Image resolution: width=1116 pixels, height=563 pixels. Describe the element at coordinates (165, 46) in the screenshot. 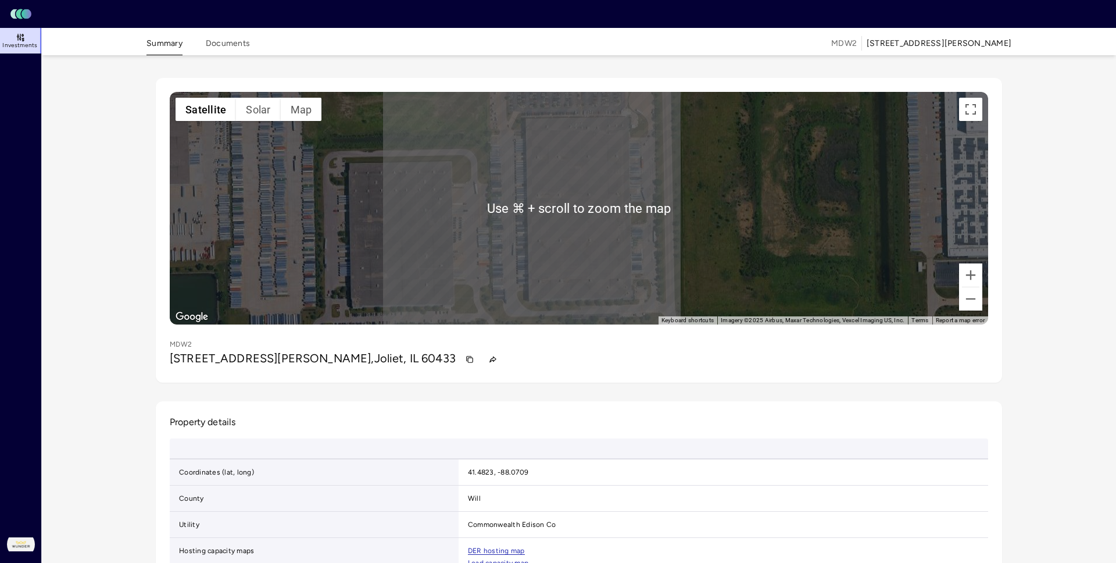

I see `a: Summary` at that location.